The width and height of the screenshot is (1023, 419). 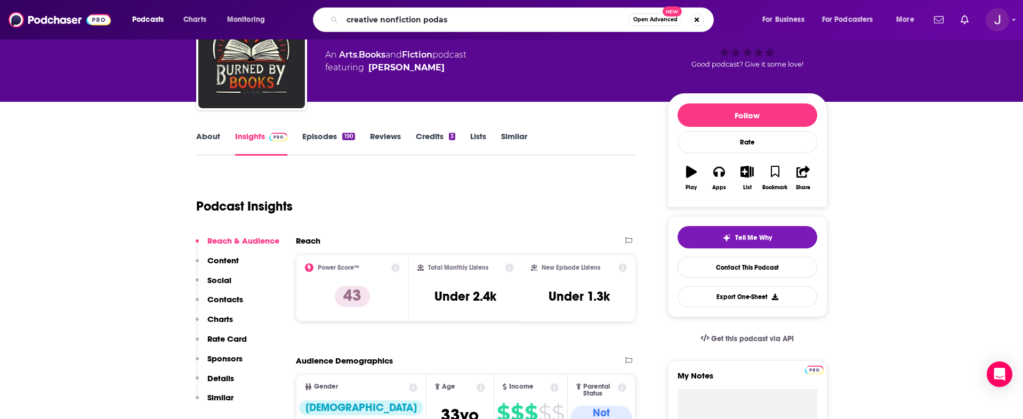 What do you see at coordinates (326, 387) in the screenshot?
I see `span: Gender` at bounding box center [326, 387].